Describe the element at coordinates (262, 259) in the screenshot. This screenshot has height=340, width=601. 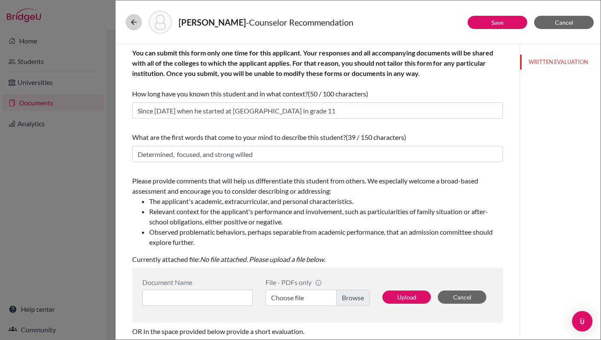
I see `i: No file attached. Please upload a file below.` at that location.